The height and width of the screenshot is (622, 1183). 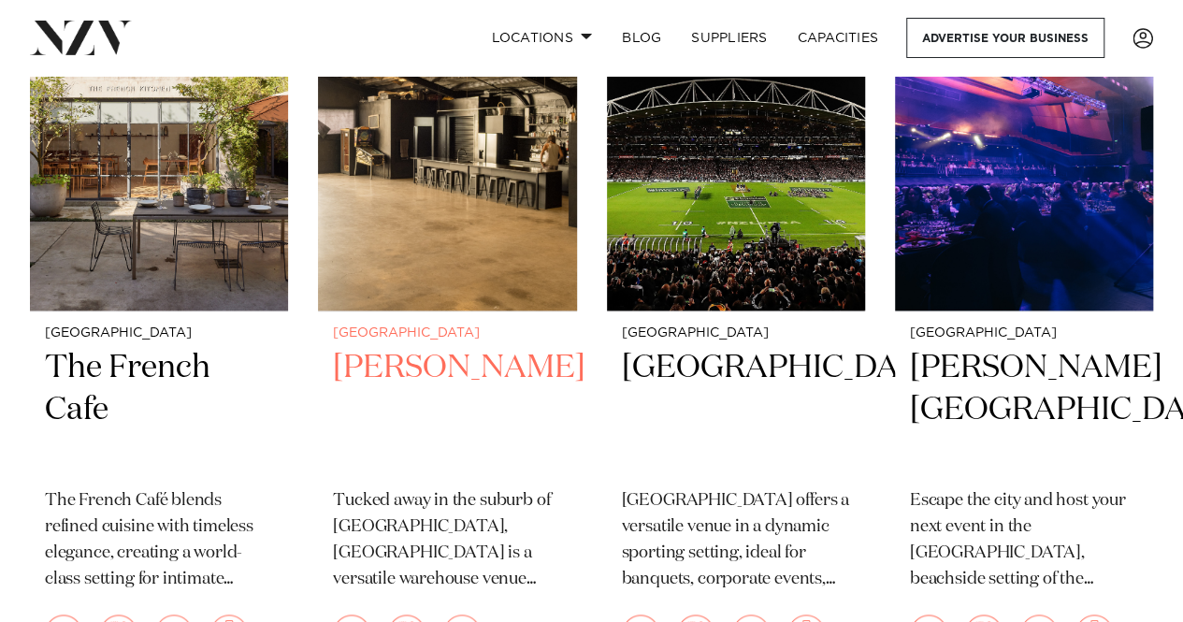 What do you see at coordinates (1005, 37) in the screenshot?
I see `a: Advertise your business` at bounding box center [1005, 37].